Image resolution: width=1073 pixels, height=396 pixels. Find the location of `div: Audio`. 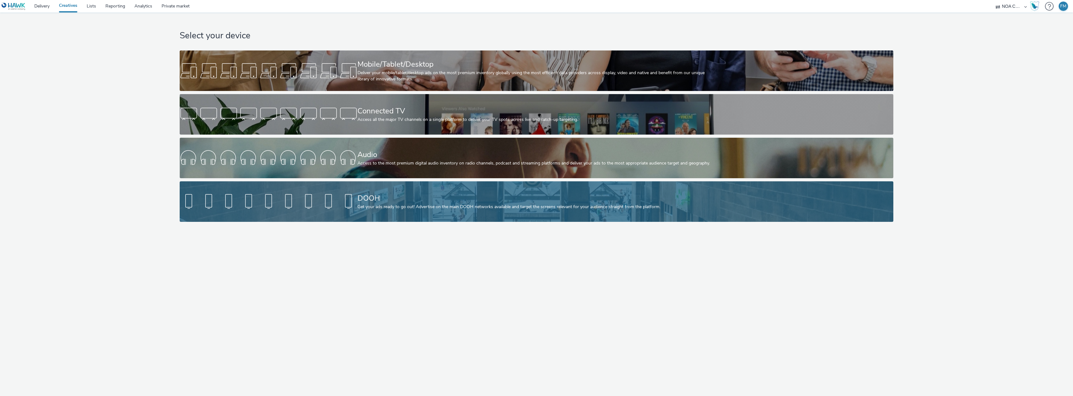

div: Audio is located at coordinates (535, 155).